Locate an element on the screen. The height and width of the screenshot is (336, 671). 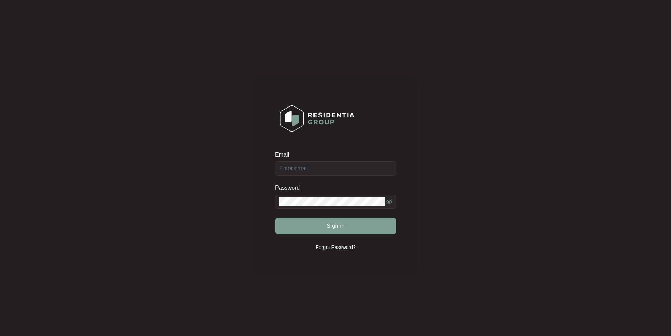
input: Email is located at coordinates (336, 168).